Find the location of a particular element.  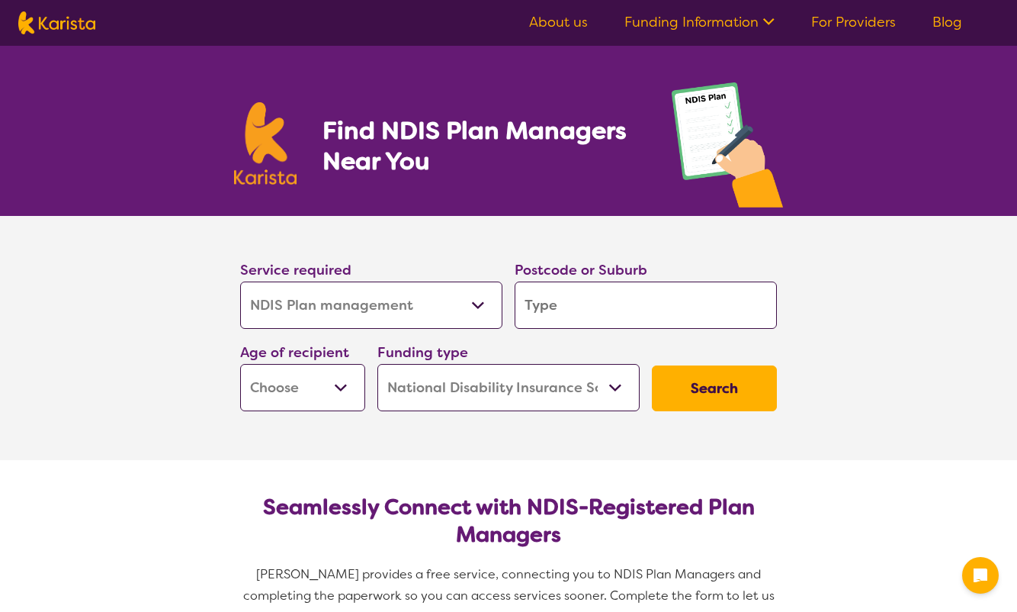

label: Age of recipient is located at coordinates (294, 352).